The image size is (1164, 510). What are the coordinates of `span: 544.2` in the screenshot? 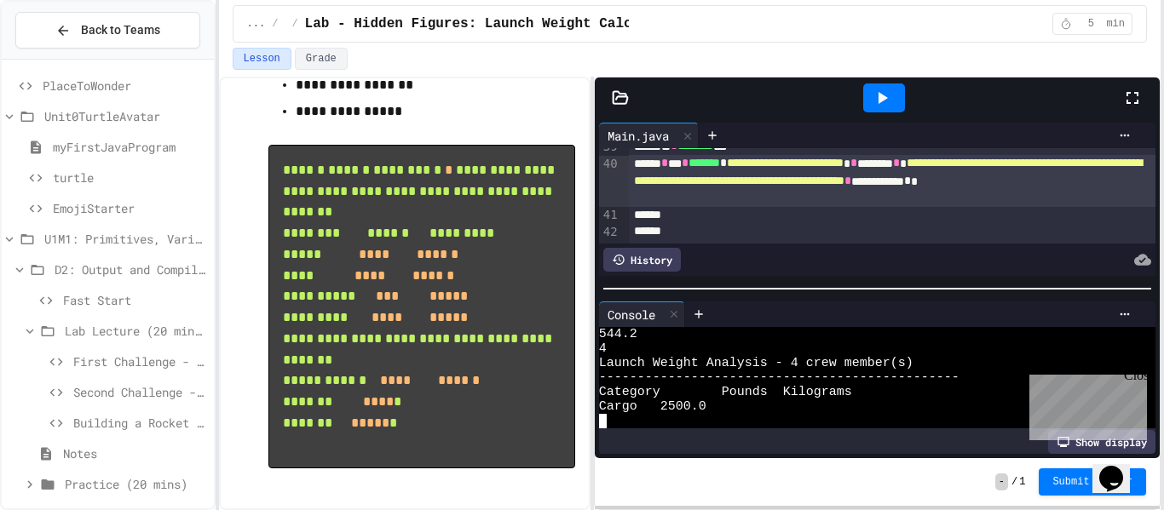 It's located at (618, 334).